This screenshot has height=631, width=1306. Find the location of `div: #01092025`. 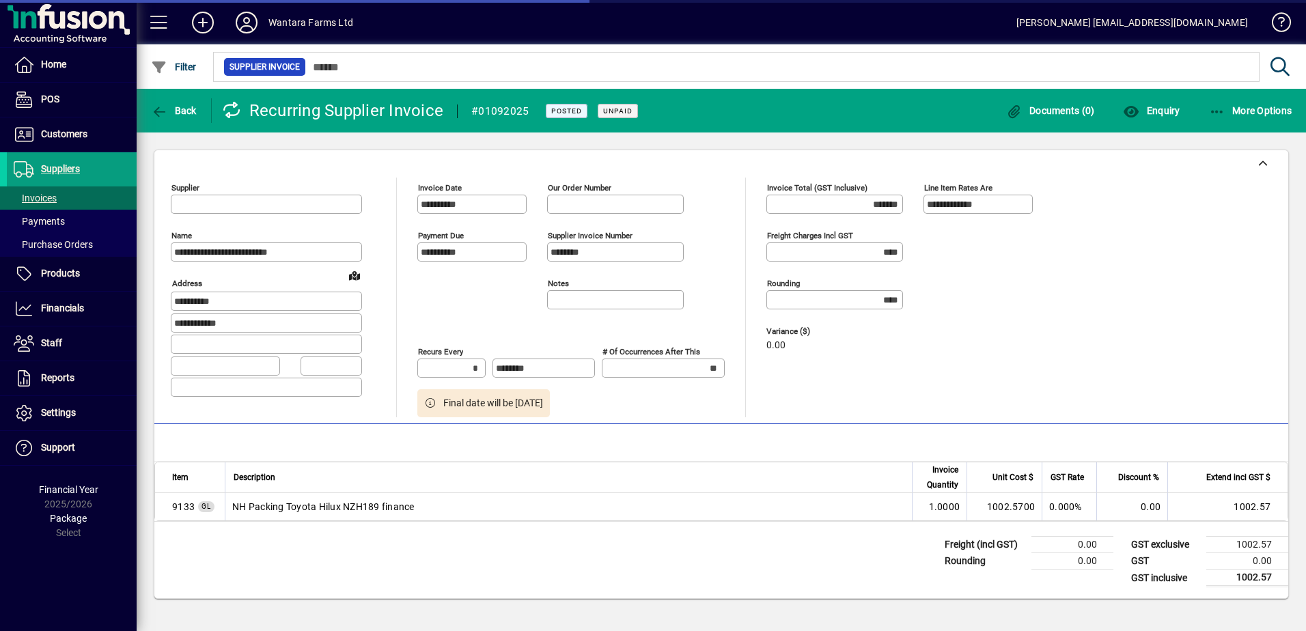

div: #01092025 is located at coordinates (500, 111).